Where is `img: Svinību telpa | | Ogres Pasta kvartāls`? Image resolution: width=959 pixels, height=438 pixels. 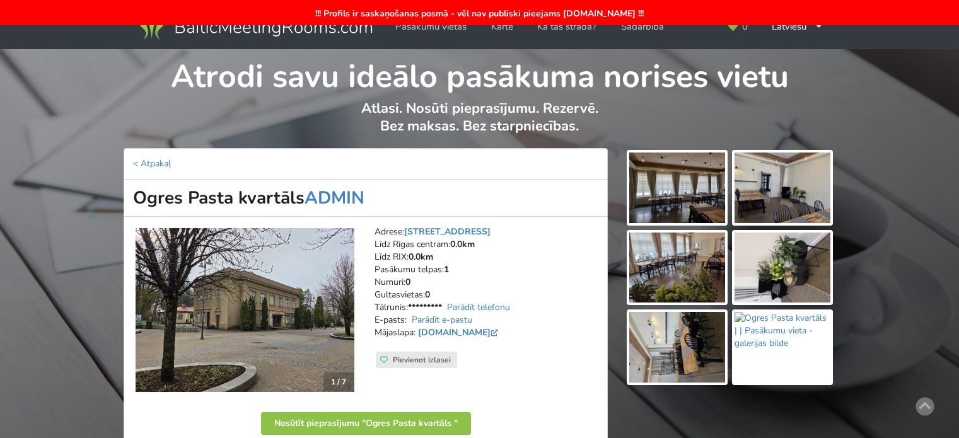
img: Svinību telpa | | Ogres Pasta kvartāls is located at coordinates (245, 310).